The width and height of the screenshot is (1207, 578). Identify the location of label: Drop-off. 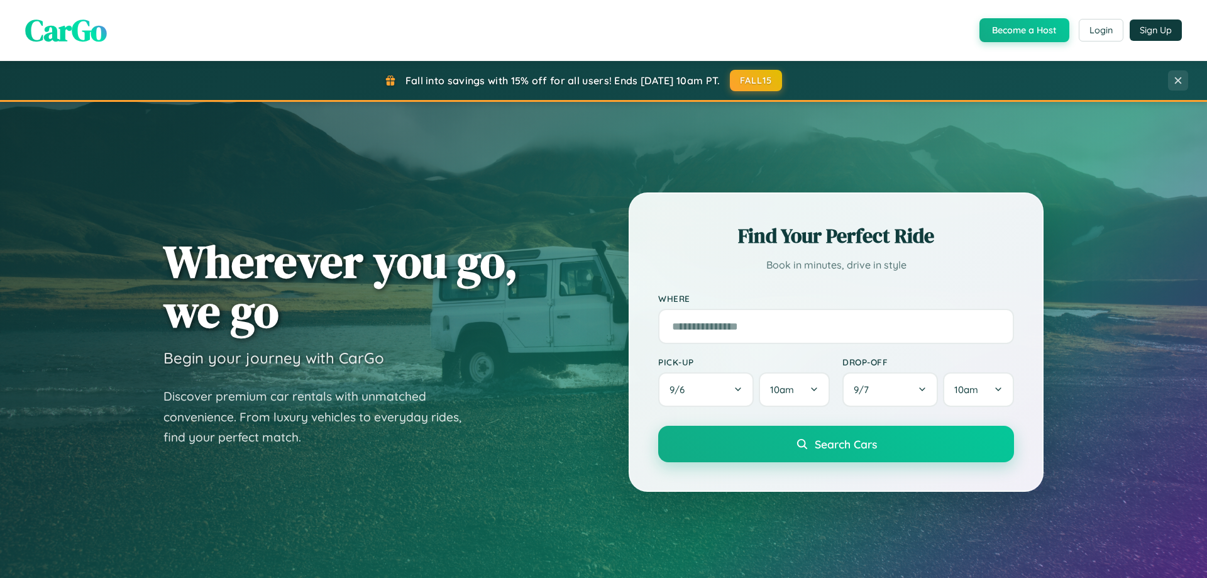
(928, 362).